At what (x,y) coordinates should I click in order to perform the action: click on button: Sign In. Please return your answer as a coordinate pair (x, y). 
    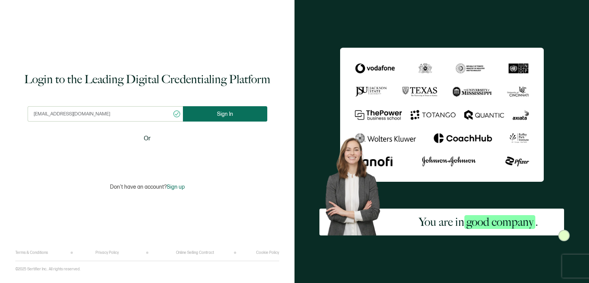
    Looking at the image, I should click on (225, 114).